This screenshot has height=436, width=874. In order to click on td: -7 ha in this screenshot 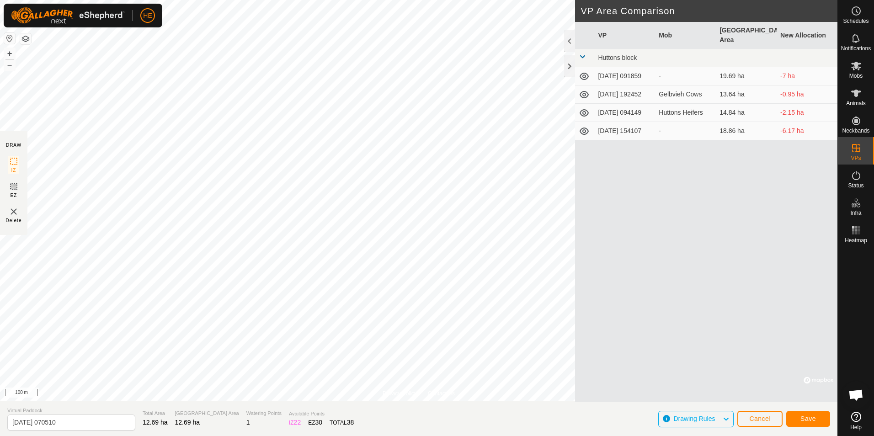, I will do `click(806, 76)`.